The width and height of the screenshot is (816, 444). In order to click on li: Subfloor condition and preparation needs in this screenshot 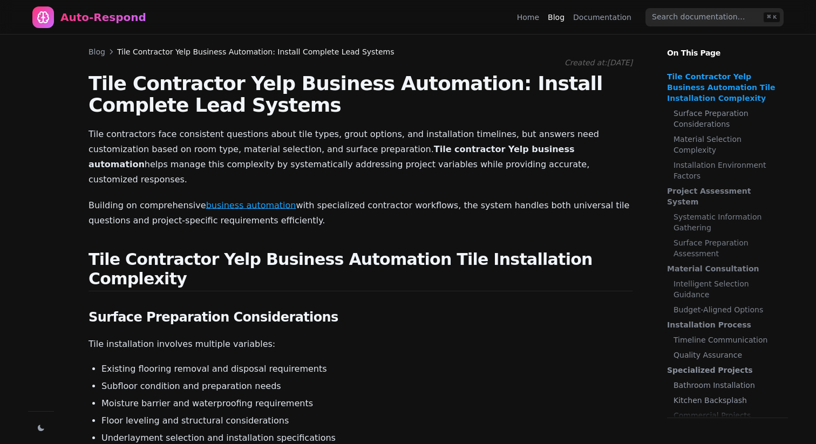, I will do `click(367, 386)`.